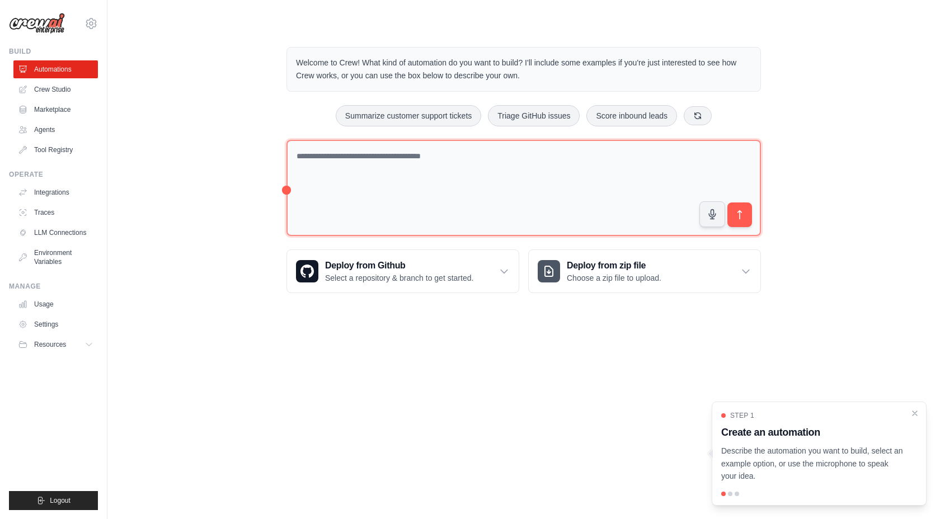  I want to click on p: Select a repository & branch to get started., so click(399, 278).